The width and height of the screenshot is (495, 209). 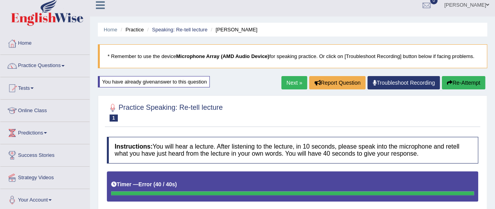 What do you see at coordinates (338, 83) in the screenshot?
I see `button: Report Question` at bounding box center [338, 83].